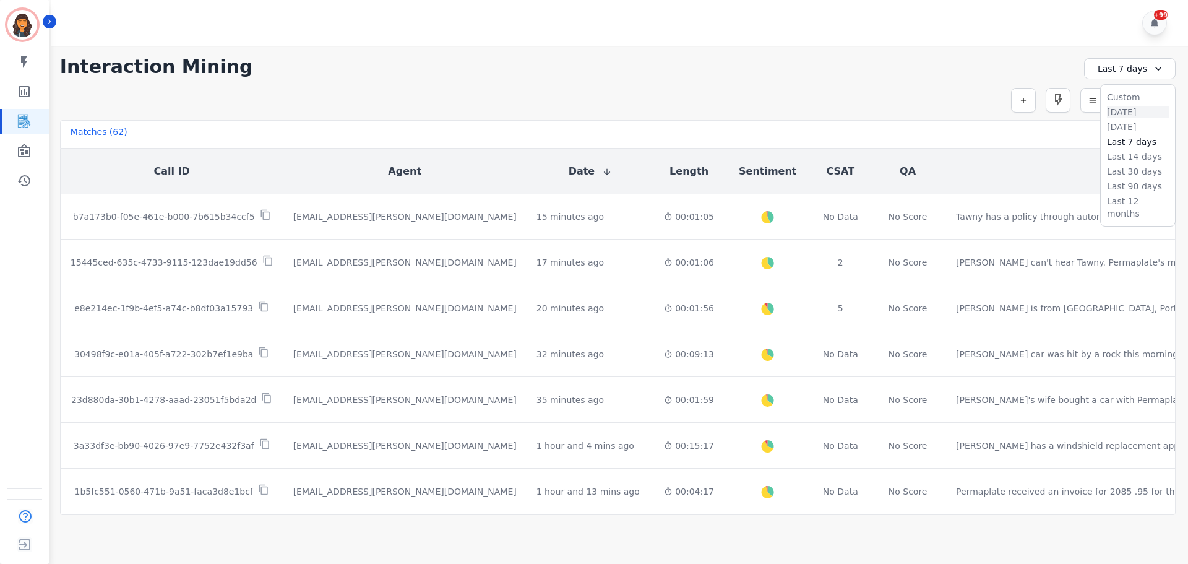 The height and width of the screenshot is (564, 1188). I want to click on button: Call ID, so click(172, 171).